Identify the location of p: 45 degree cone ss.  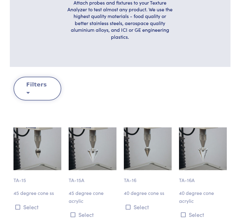
(37, 193).